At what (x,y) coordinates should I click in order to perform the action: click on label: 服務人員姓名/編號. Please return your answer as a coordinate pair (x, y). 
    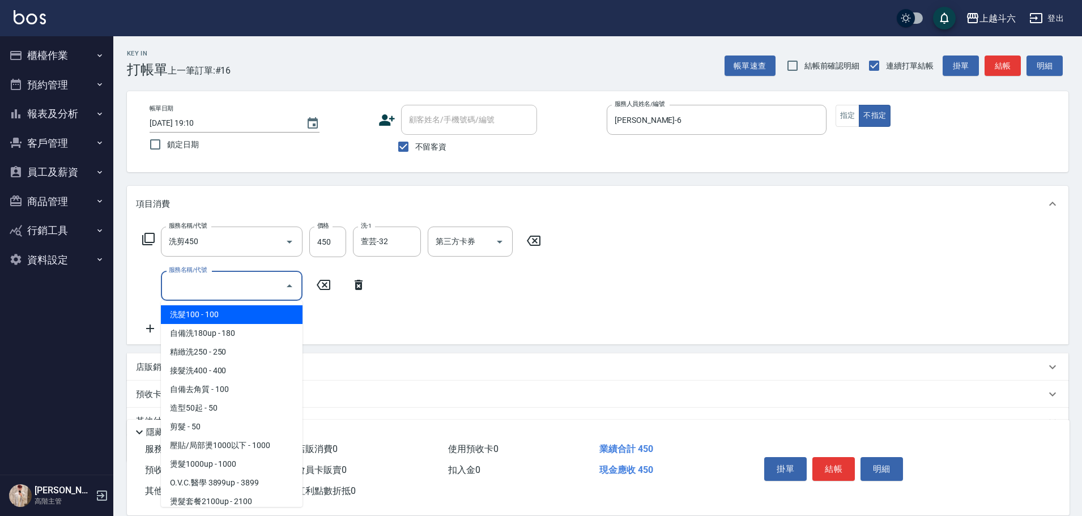
    Looking at the image, I should click on (639, 104).